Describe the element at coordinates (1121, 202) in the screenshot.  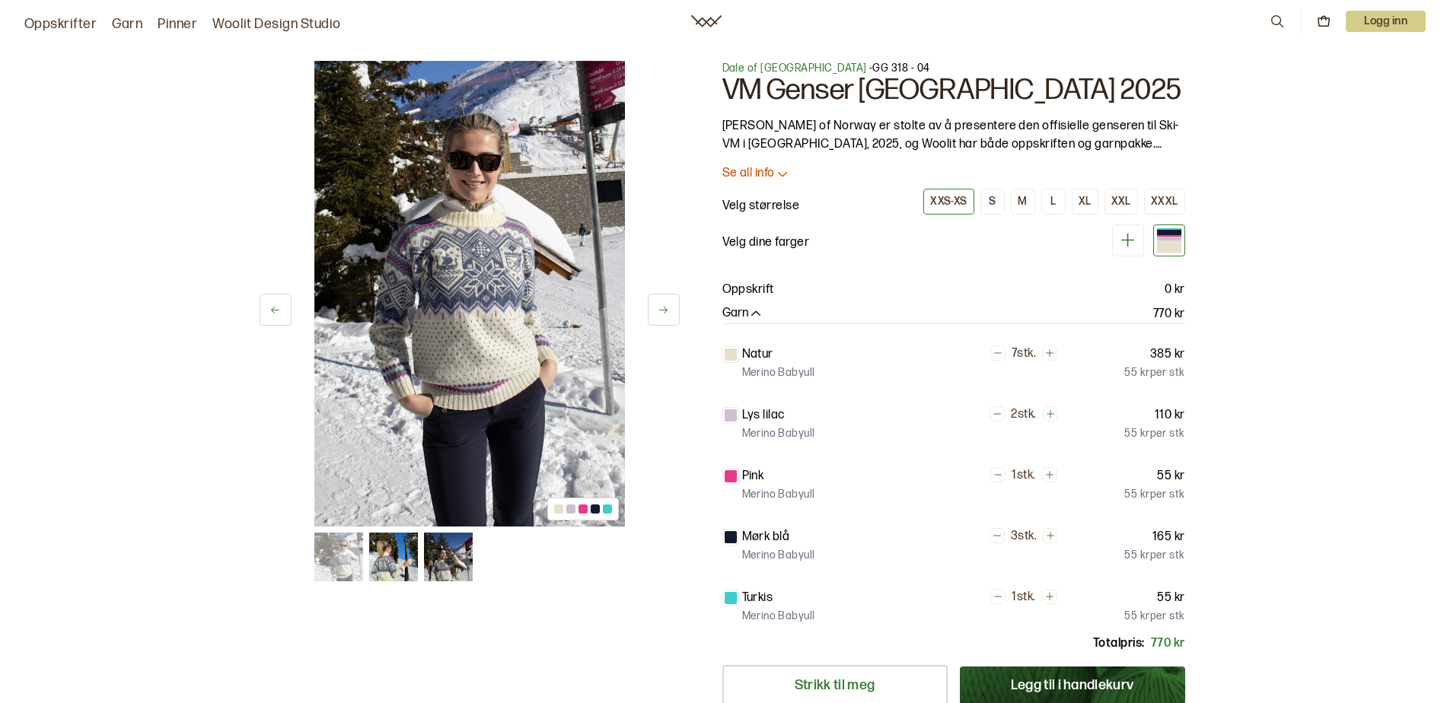
I see `button: XXL` at that location.